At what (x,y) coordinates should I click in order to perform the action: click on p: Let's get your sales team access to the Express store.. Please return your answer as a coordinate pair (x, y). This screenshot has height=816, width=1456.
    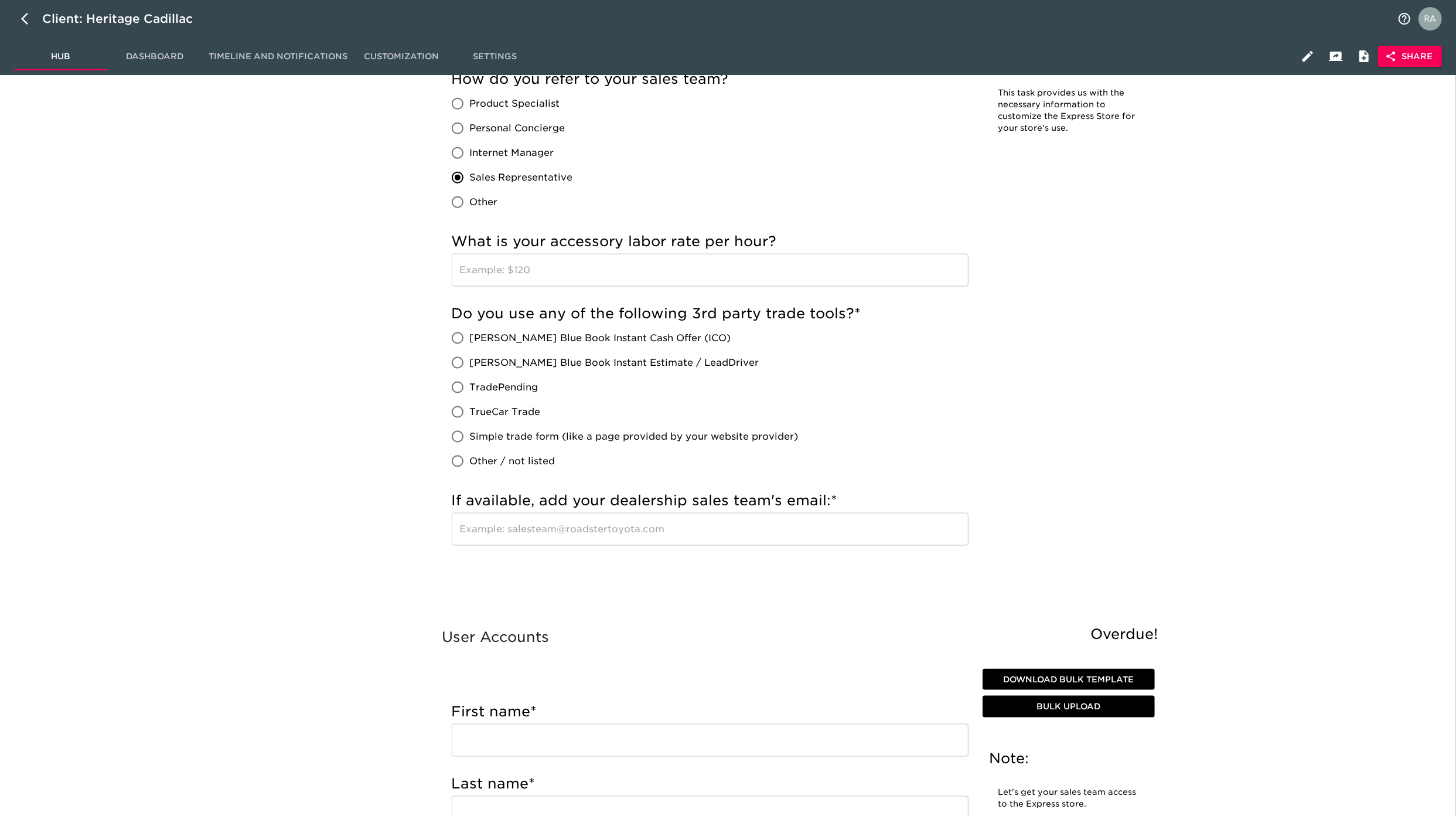
    Looking at the image, I should click on (1068, 798).